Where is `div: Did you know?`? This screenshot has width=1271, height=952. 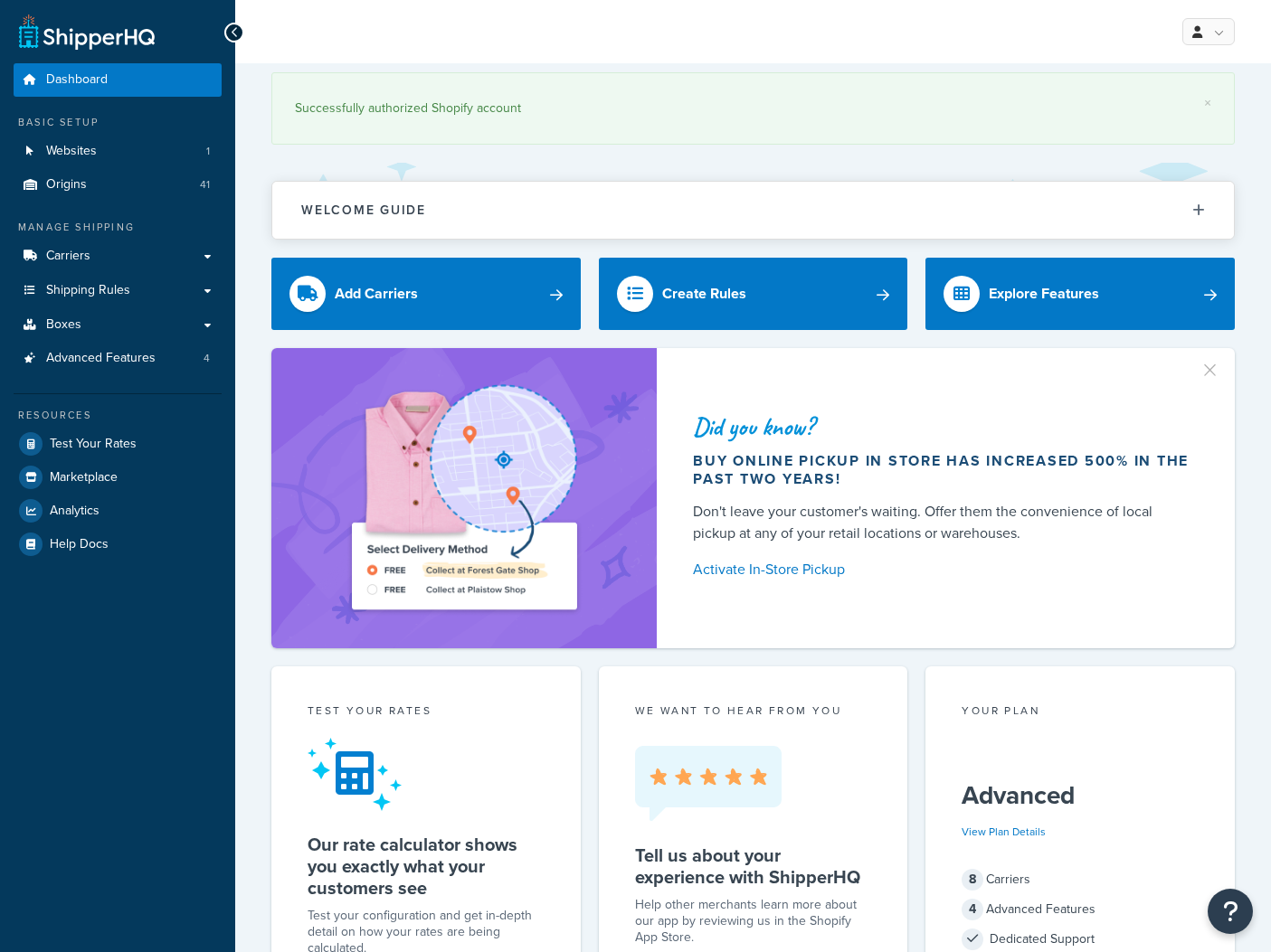 div: Did you know? is located at coordinates (942, 427).